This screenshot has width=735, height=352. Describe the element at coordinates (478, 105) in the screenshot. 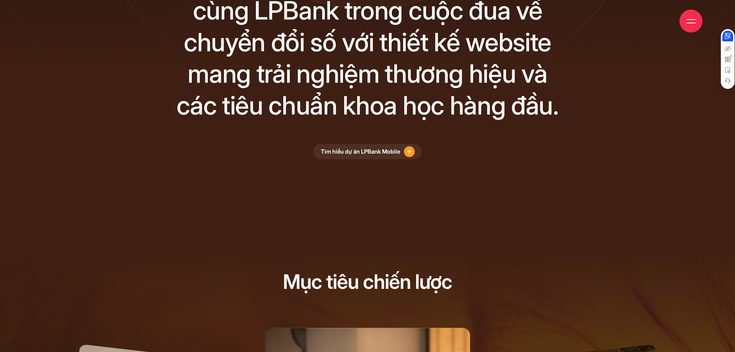

I see `div: hàng` at that location.